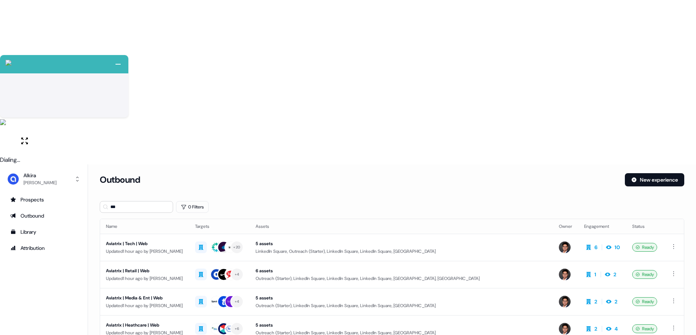 The width and height of the screenshot is (696, 335). What do you see at coordinates (44, 216) in the screenshot?
I see `a: Go to outbound experience` at bounding box center [44, 216].